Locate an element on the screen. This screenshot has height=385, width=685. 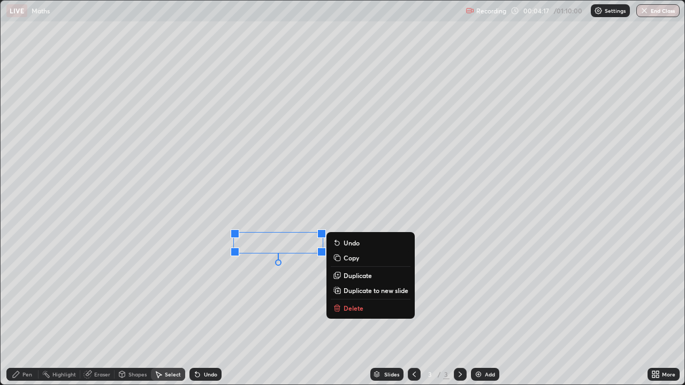
div: Highlight is located at coordinates (64, 374).